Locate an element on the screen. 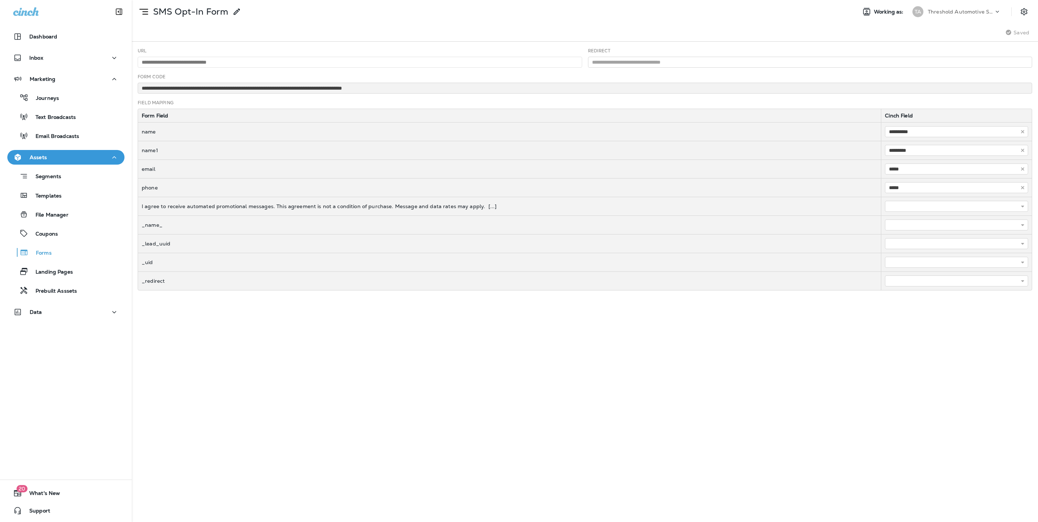  button: Coupons is located at coordinates (66, 234).